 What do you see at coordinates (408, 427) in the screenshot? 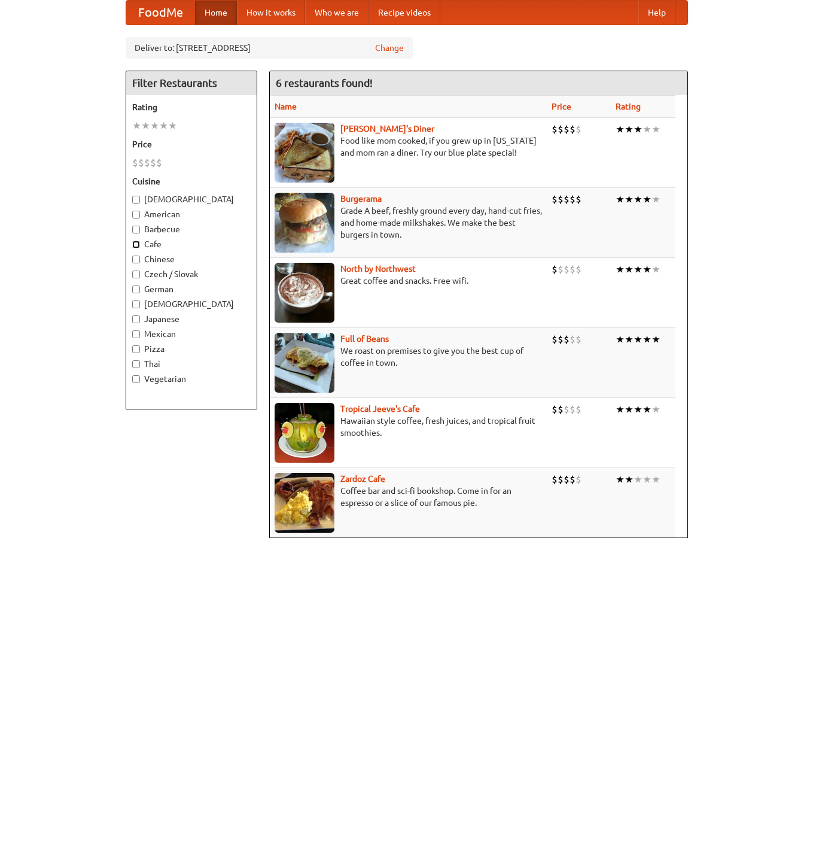
I see `p: Hawaiian style coffee, fresh juices, and tropical fruit smoothies.` at bounding box center [408, 427].